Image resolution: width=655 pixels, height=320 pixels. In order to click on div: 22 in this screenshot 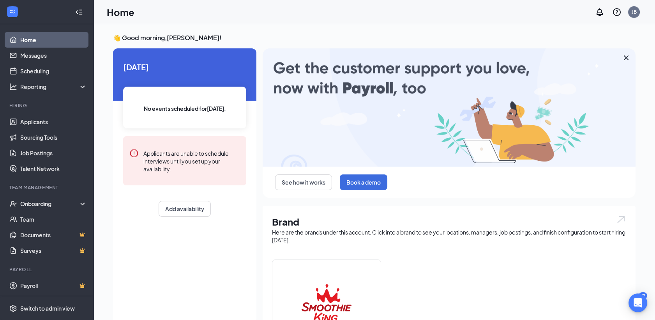, I will do `click(643, 295)`.